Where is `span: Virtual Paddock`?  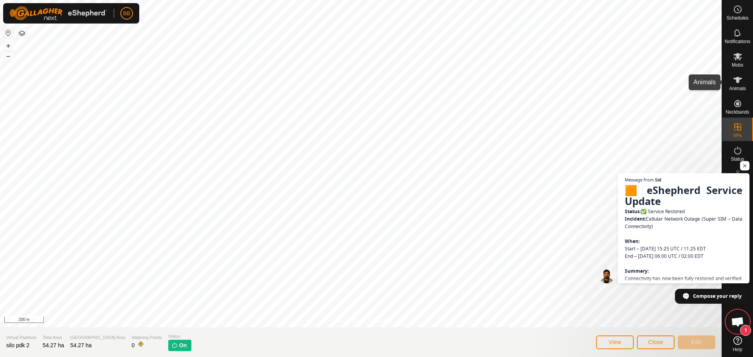 span: Virtual Paddock is located at coordinates (21, 338).